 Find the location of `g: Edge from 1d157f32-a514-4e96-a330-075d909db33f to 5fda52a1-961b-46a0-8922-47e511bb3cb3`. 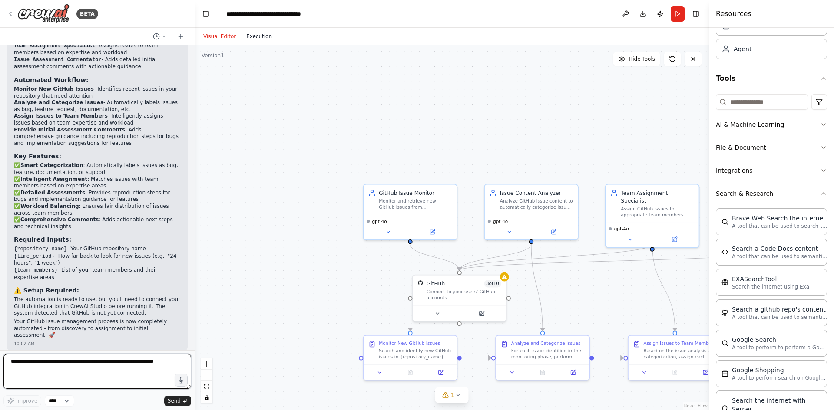

g: Edge from 1d157f32-a514-4e96-a330-075d909db33f to 5fda52a1-961b-46a0-8922-47e511bb3cb3 is located at coordinates (476, 358).